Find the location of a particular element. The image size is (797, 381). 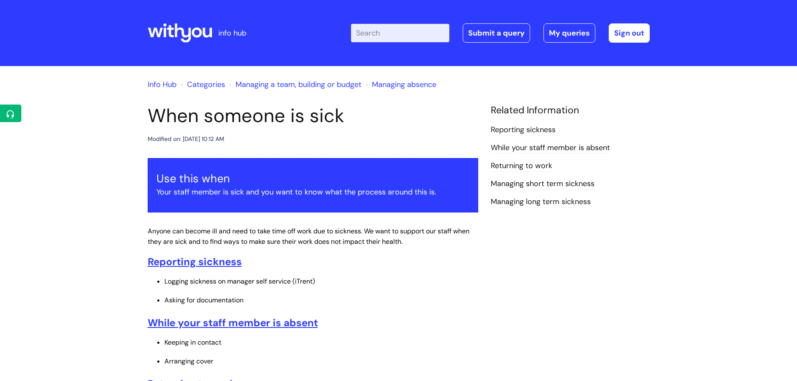

h1: When someone is sick is located at coordinates (313, 116).